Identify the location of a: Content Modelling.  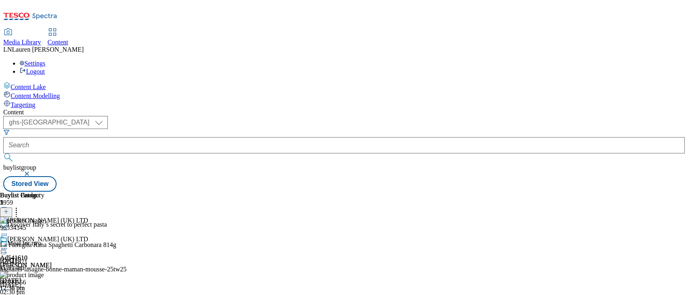
(344, 95).